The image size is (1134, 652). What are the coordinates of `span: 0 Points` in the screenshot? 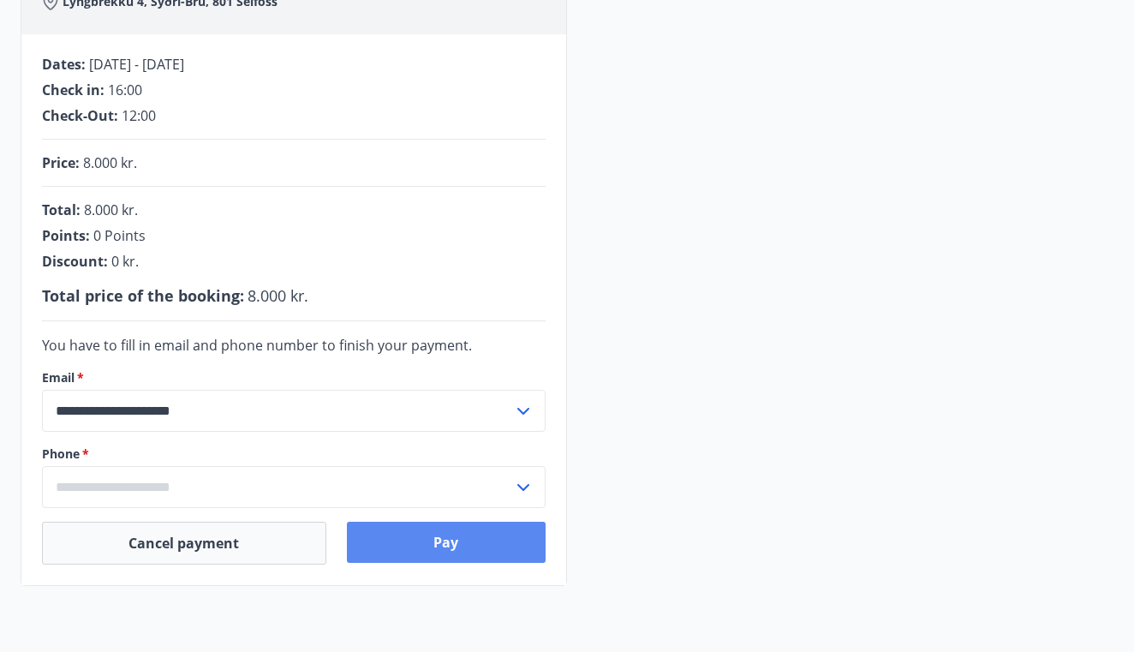 It's located at (119, 236).